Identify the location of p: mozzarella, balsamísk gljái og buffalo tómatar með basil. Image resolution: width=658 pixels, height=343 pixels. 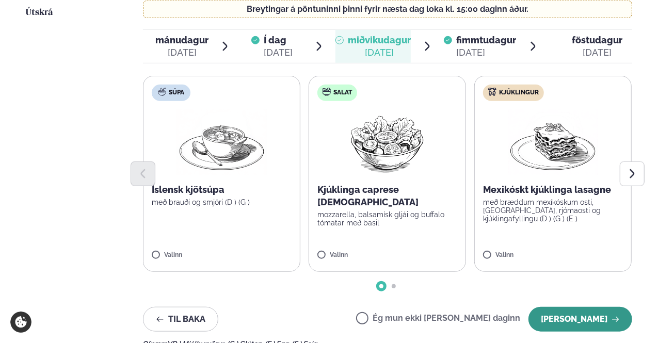
(387, 219).